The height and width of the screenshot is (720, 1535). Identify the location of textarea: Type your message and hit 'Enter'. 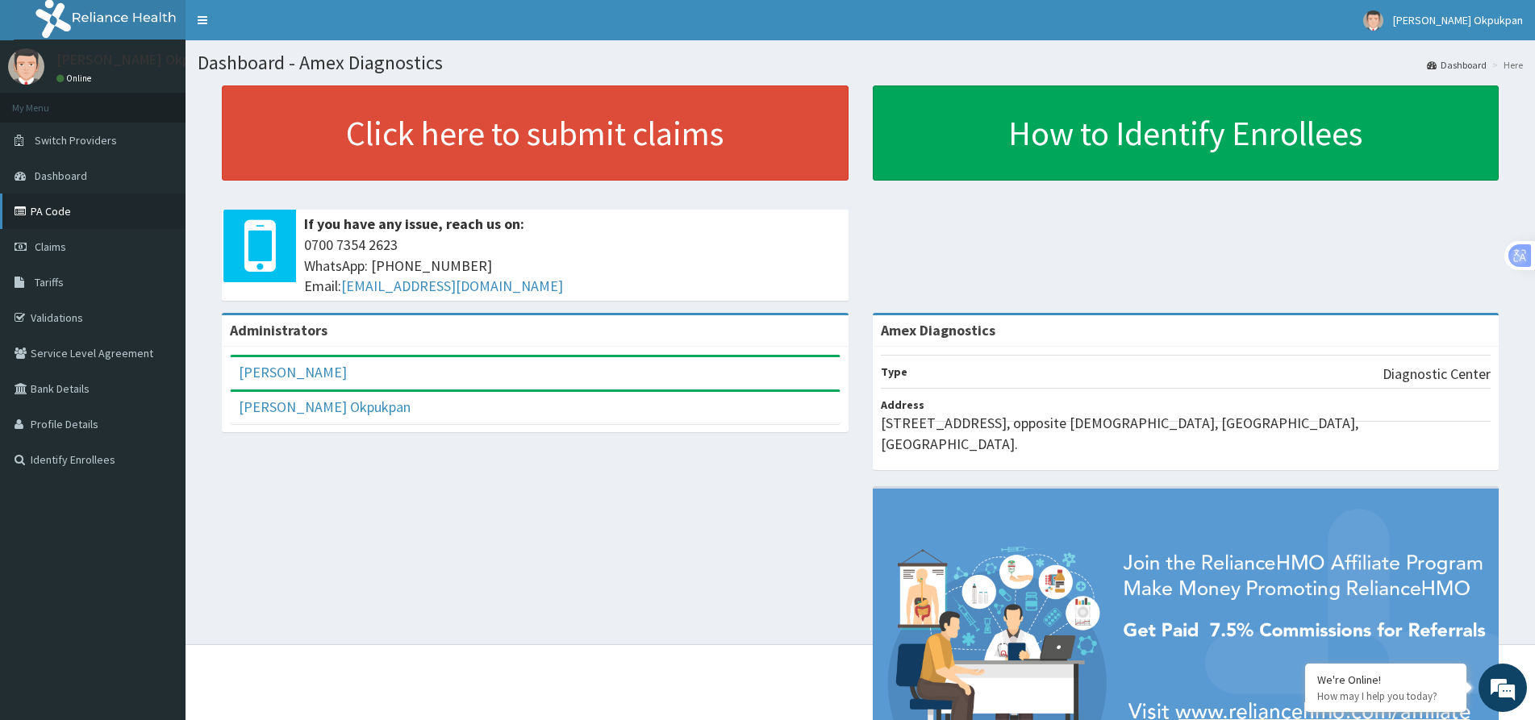
(157, 469).